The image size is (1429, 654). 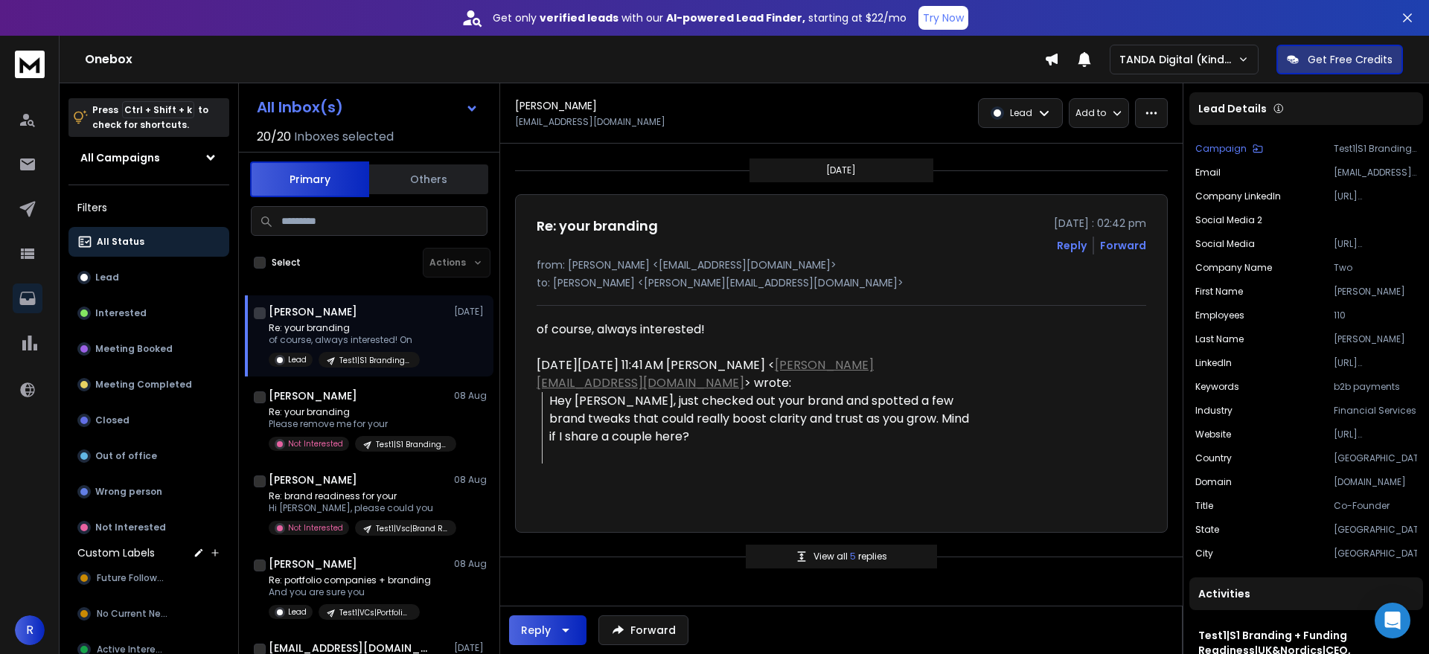 What do you see at coordinates (536, 631) in the screenshot?
I see `div: Reply` at bounding box center [536, 631].